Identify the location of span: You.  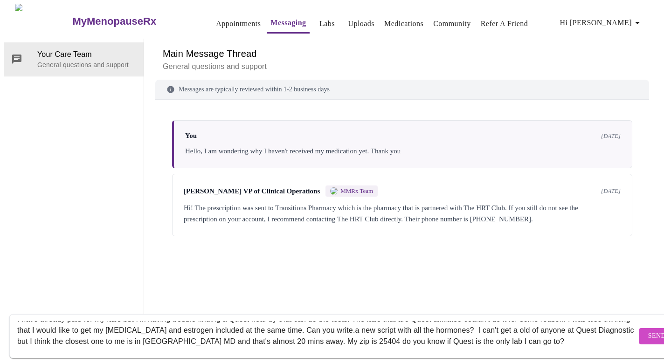
(191, 136).